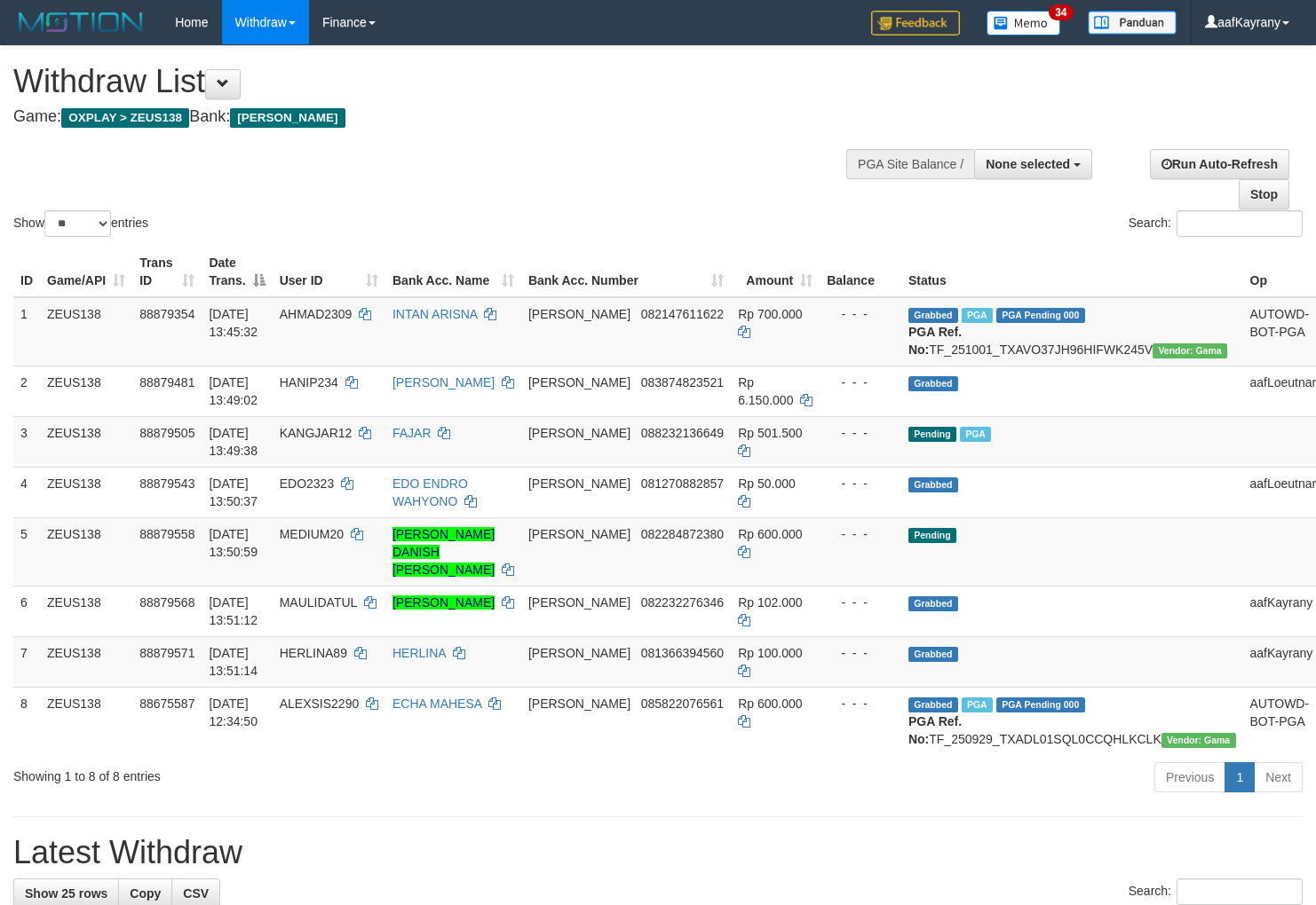 The height and width of the screenshot is (905, 1316). Describe the element at coordinates (860, 271) in the screenshot. I see `th: Balance` at that location.